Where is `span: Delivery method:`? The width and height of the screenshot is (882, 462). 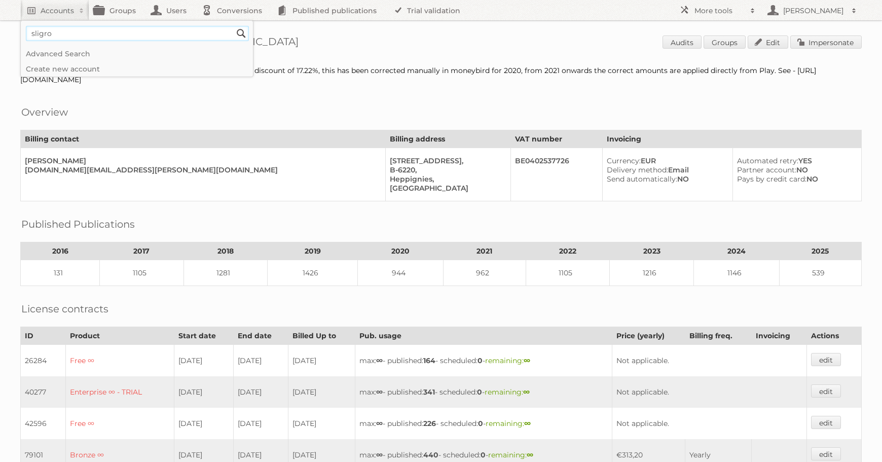
span: Delivery method: is located at coordinates (637, 170).